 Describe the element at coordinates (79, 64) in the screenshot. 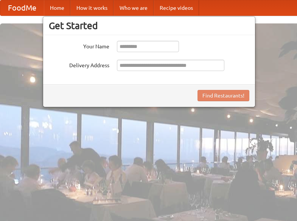

I see `label: Delivery Address` at that location.